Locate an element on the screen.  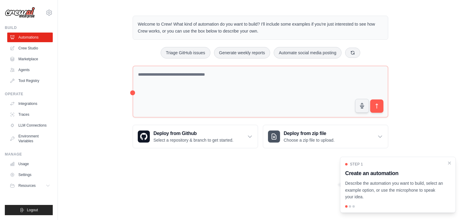
button: Resources is located at coordinates (30, 186).